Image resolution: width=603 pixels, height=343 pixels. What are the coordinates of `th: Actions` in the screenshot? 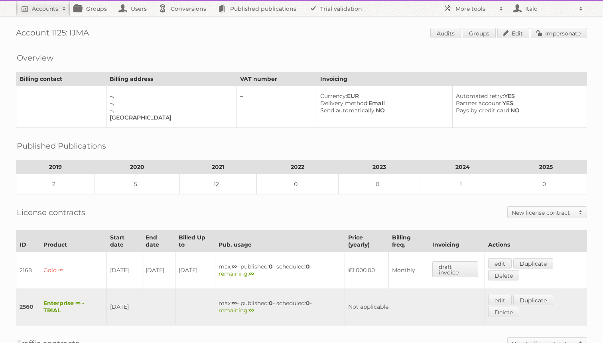 It's located at (536, 241).